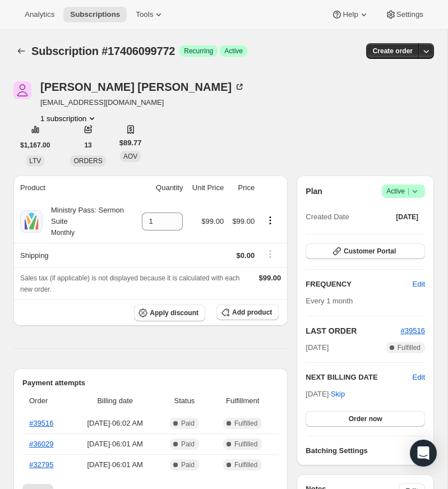 The image size is (448, 489). What do you see at coordinates (366, 419) in the screenshot?
I see `span: Order now` at bounding box center [366, 419].